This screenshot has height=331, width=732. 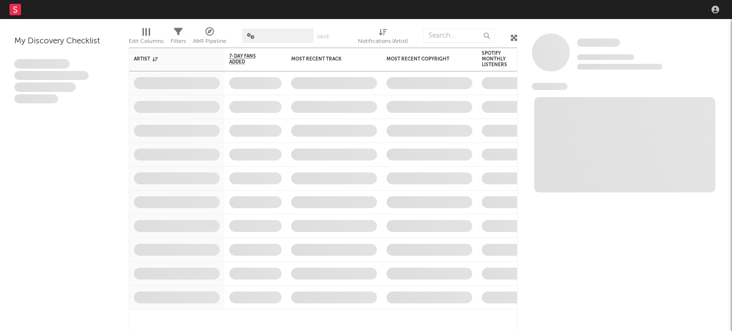 What do you see at coordinates (498, 59) in the screenshot?
I see `div: Spotify Monthly Listeners` at bounding box center [498, 59].